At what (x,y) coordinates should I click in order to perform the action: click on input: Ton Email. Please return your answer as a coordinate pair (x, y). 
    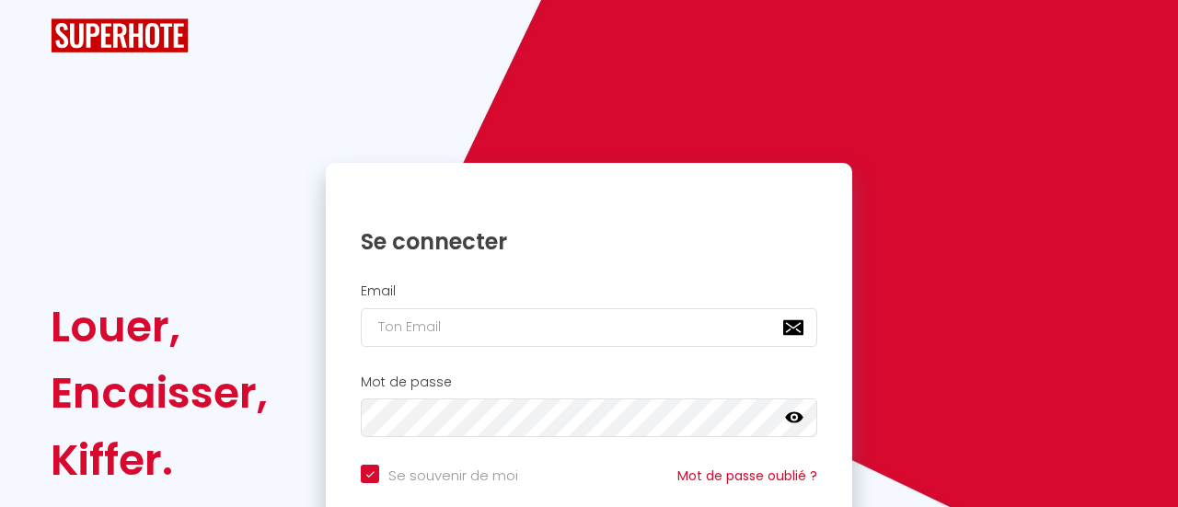
    Looking at the image, I should click on (589, 328).